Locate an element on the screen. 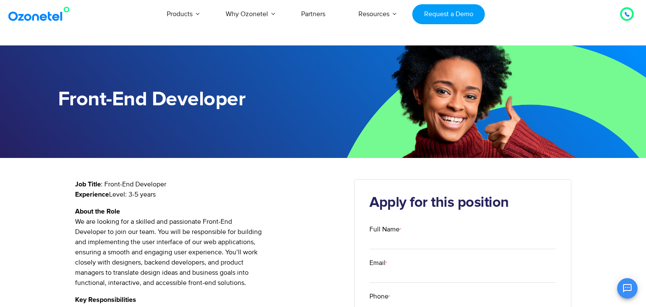 Image resolution: width=646 pixels, height=307 pixels. strong: Experience is located at coordinates (92, 194).